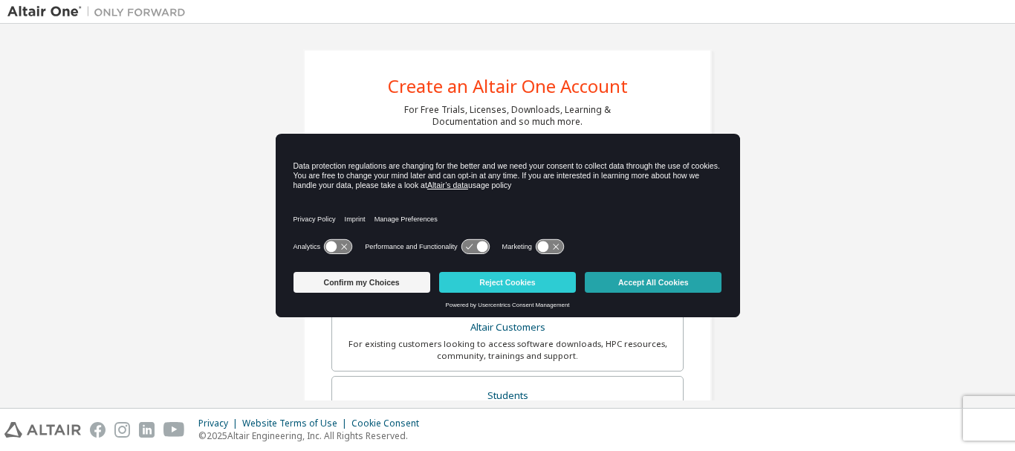  I want to click on div: For Free Trials, Licenses, Downloads, Learning & Documentation and so much more., so click(507, 116).